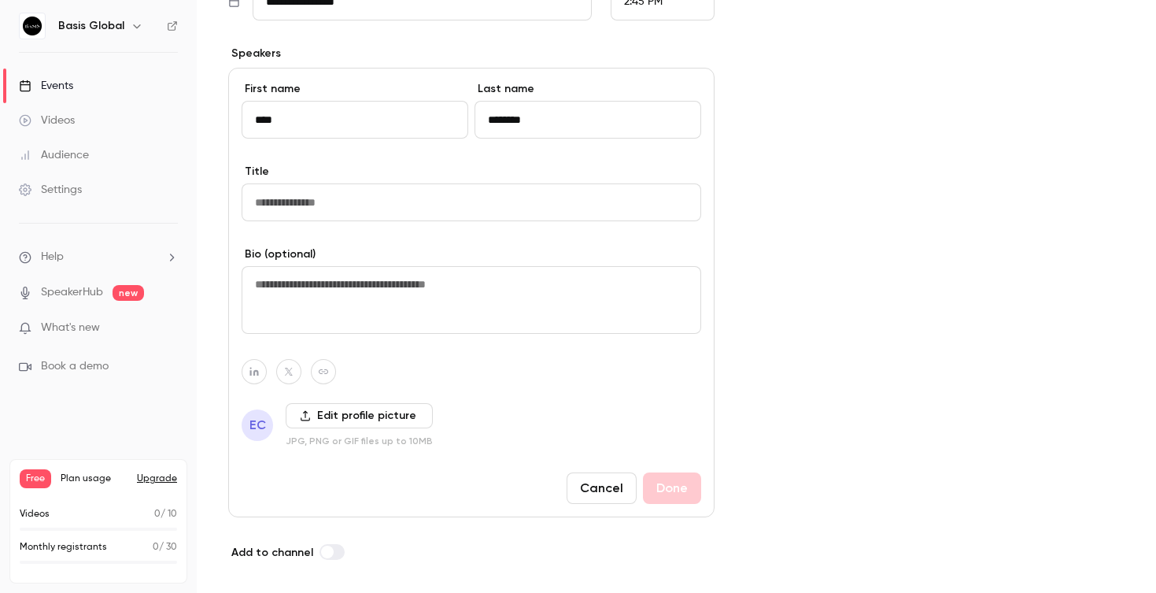  Describe the element at coordinates (471, 254) in the screenshot. I see `label: Bio (optional)` at that location.